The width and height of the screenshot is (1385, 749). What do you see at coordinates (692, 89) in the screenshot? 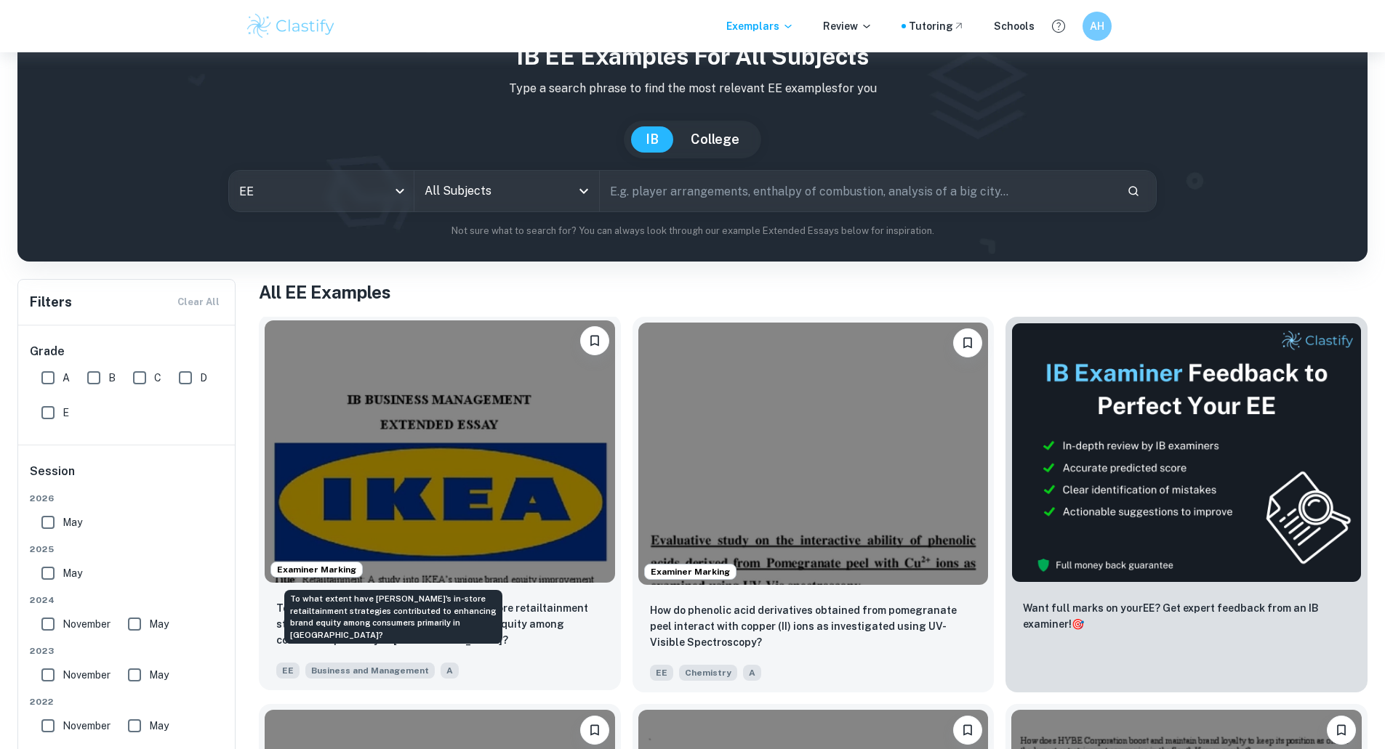
I see `p: Type a search phrase to find the most relevant EE examples for you` at bounding box center [692, 89].